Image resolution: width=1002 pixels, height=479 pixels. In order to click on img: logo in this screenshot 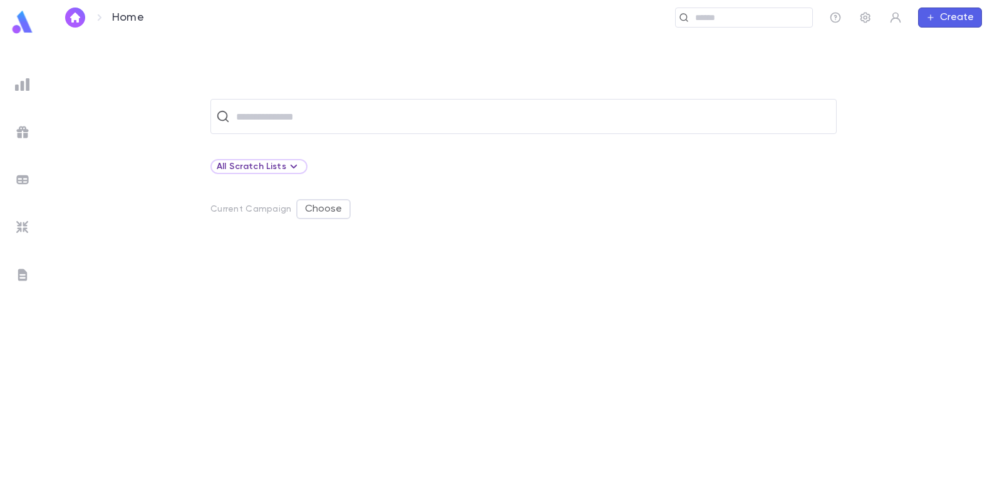, I will do `click(23, 22)`.